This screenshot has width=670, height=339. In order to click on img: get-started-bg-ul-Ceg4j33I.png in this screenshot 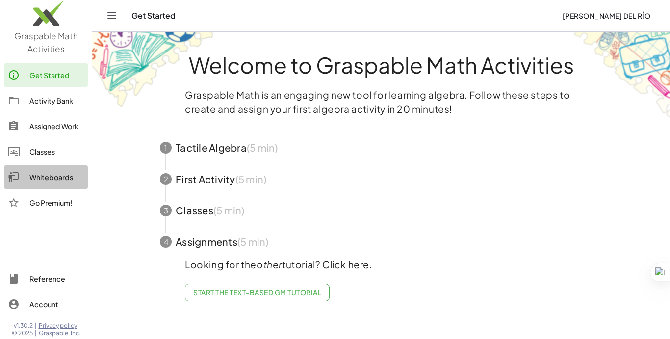, I will do `click(153, 70)`.